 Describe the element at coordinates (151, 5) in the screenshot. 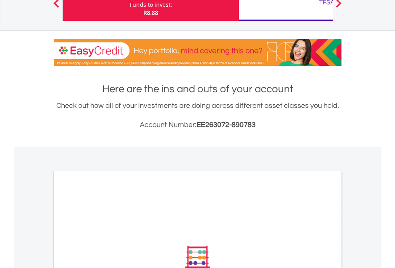

I see `div: Funds to invest:` at that location.